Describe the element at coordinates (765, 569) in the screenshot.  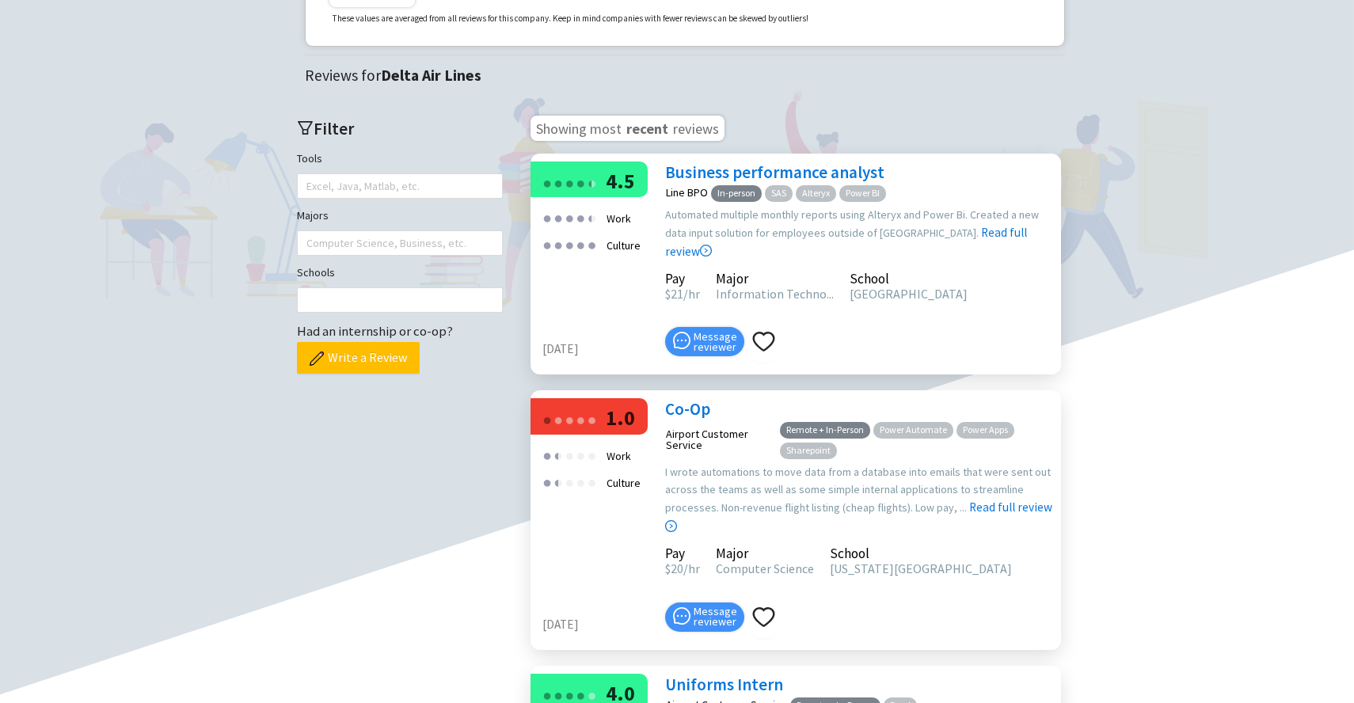
I see `span: Computer Science` at that location.